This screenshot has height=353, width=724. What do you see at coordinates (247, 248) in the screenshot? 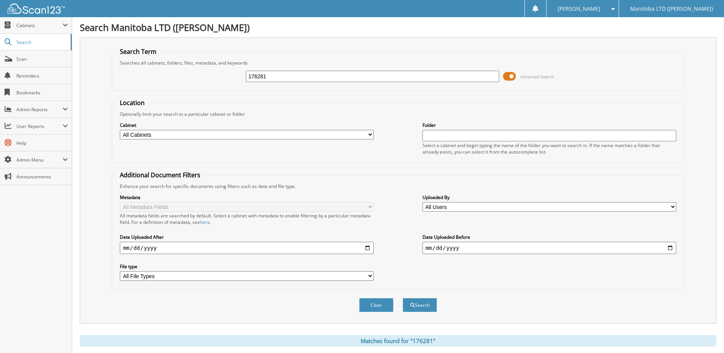
I see `input: start` at bounding box center [247, 248].